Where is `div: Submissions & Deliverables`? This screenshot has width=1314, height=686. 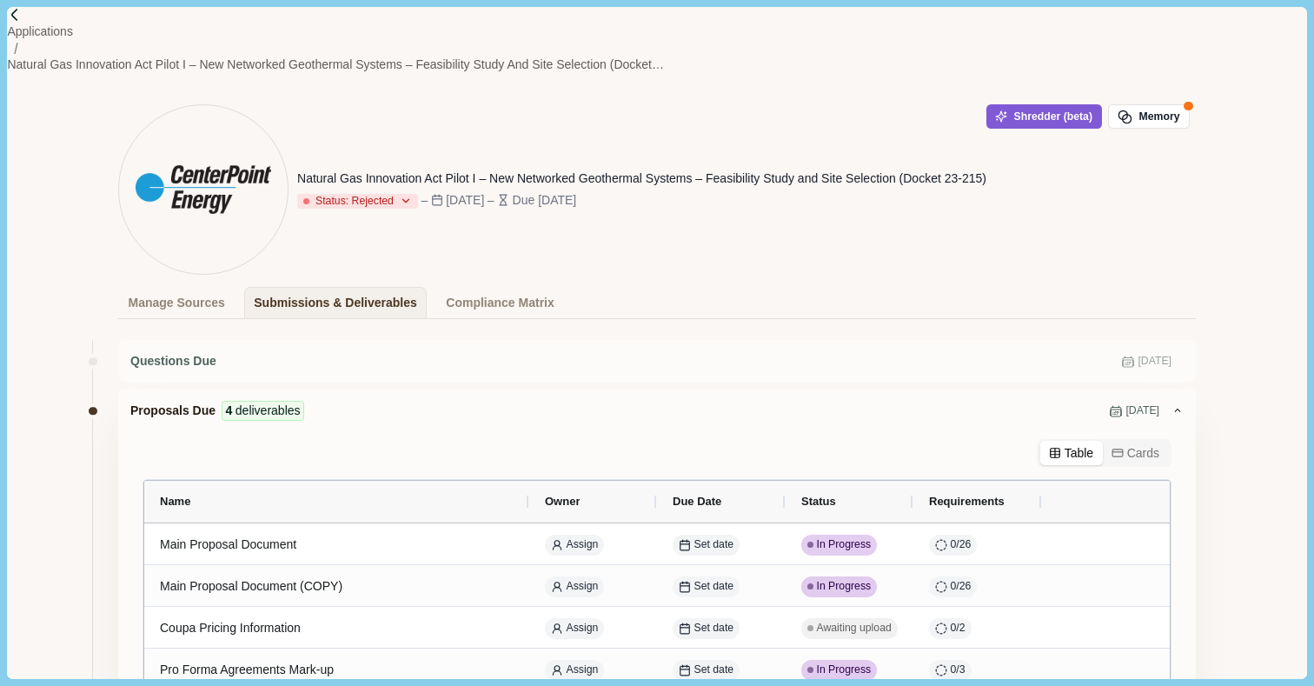 div: Submissions & Deliverables is located at coordinates (335, 302).